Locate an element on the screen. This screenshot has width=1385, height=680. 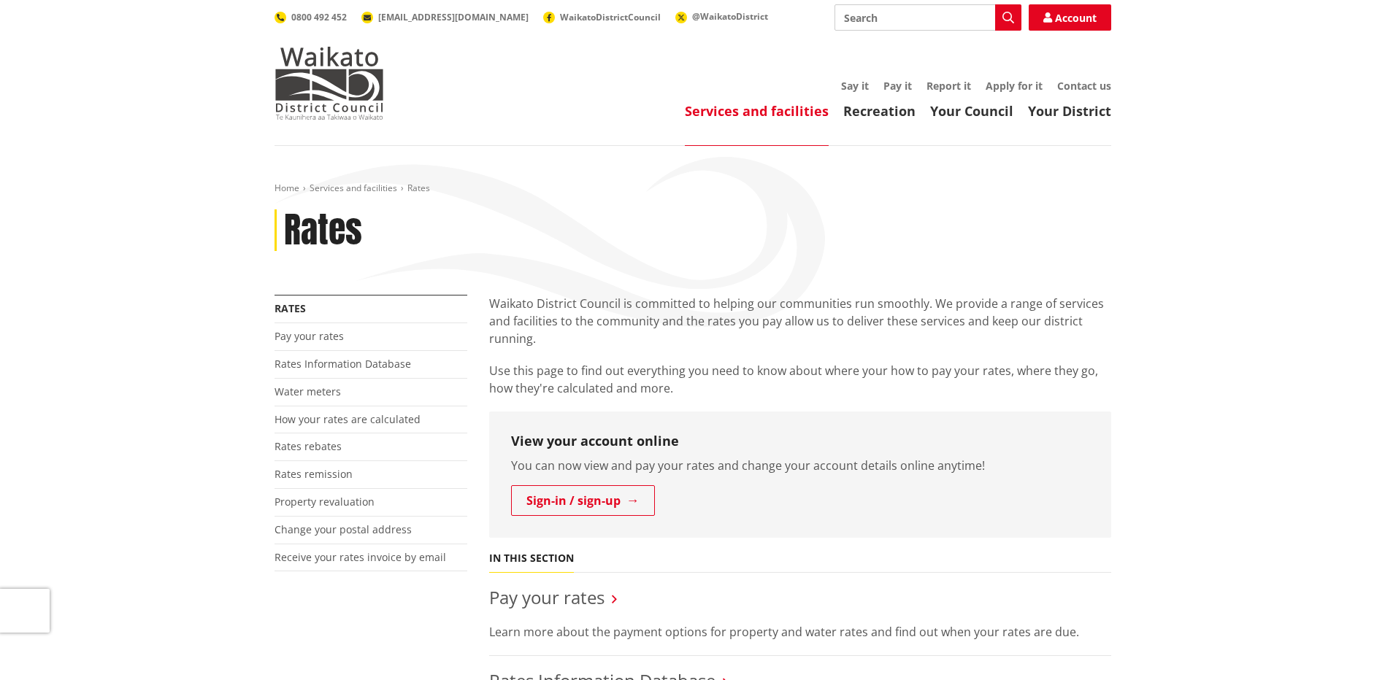
a: Apply for it is located at coordinates (1014, 85).